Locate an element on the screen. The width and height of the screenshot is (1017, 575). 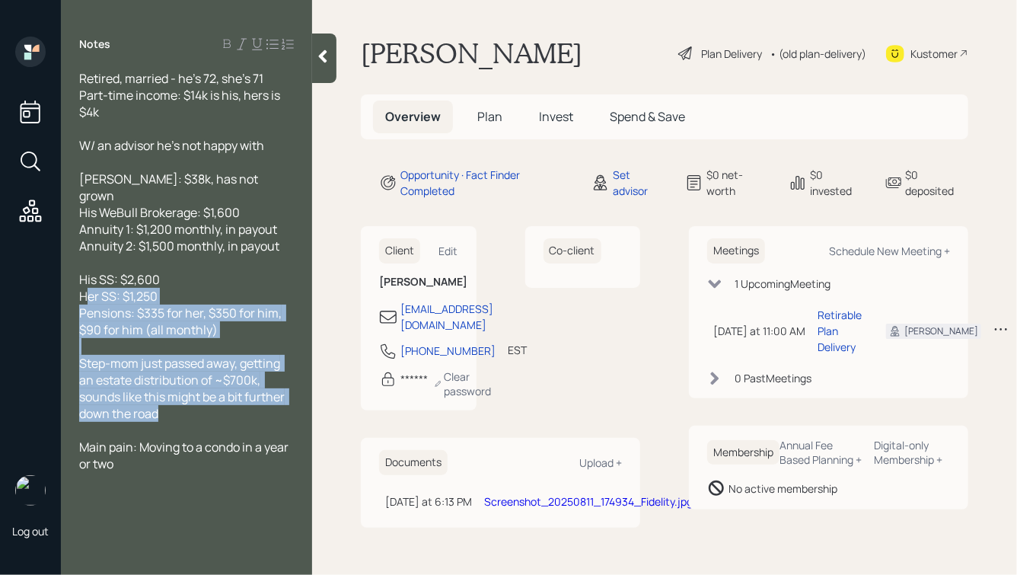
div: Schedule New Meeting + is located at coordinates (889, 250).